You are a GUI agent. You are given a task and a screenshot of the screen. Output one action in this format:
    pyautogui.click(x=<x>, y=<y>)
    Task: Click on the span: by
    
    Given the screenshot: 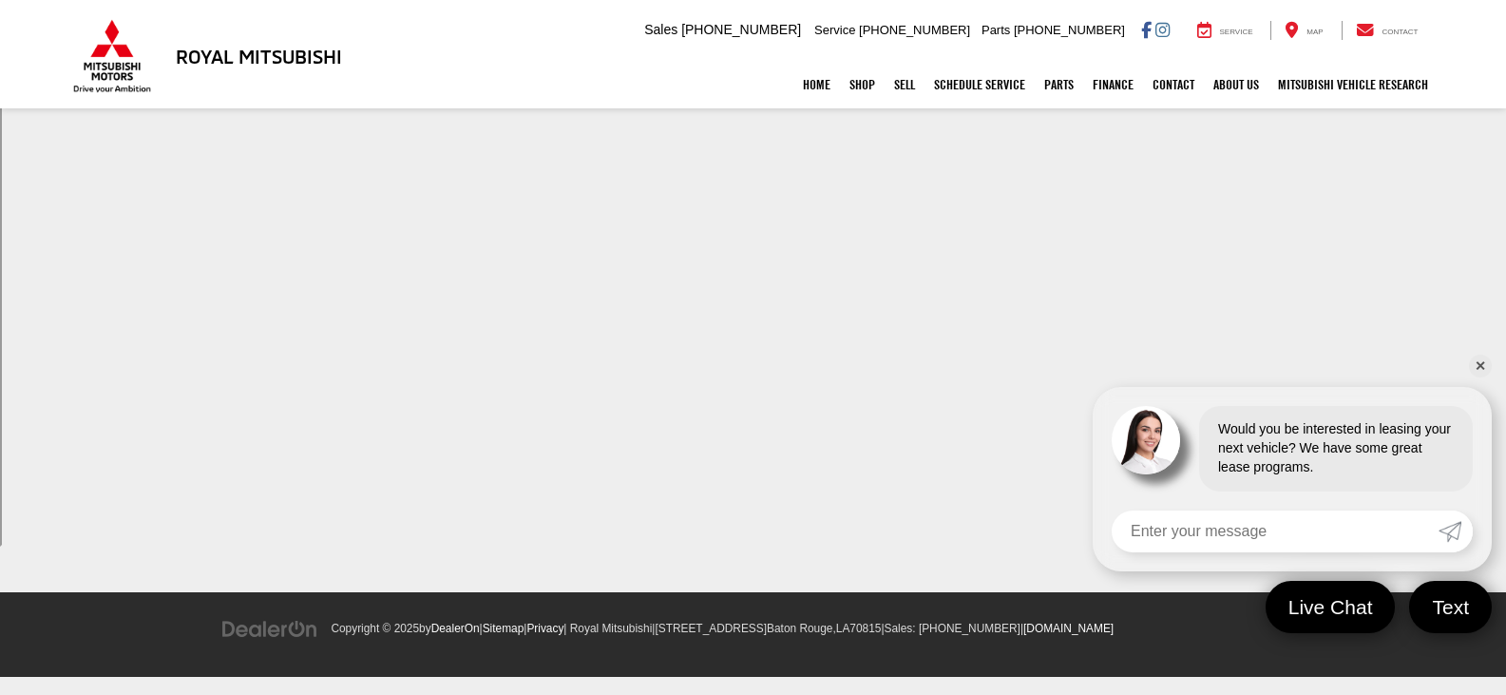 What is the action you would take?
    pyautogui.click(x=449, y=628)
    